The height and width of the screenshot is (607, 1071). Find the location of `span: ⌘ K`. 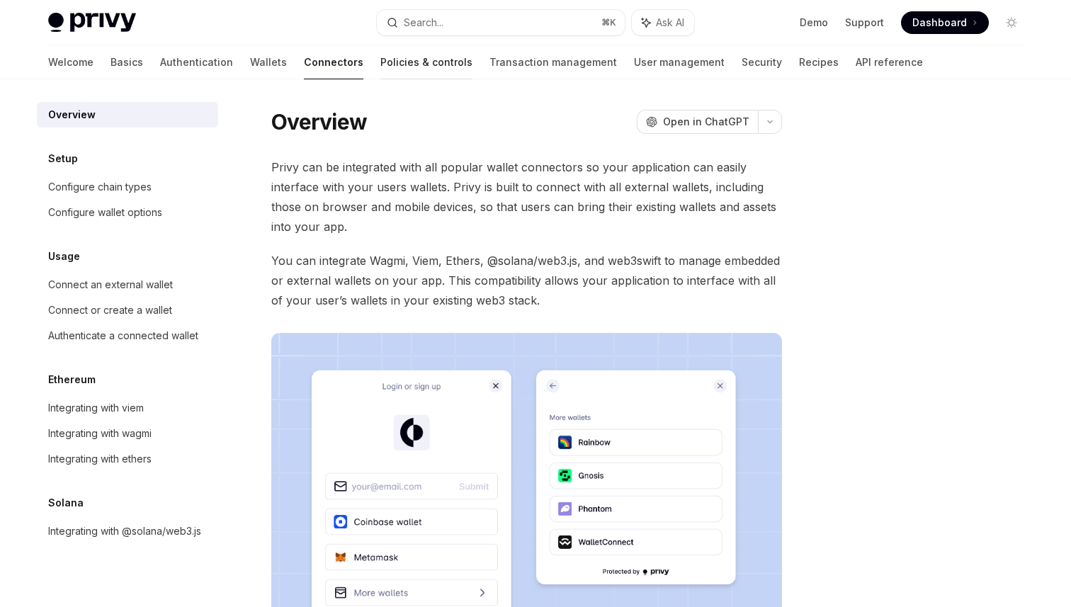

span: ⌘ K is located at coordinates (609, 23).